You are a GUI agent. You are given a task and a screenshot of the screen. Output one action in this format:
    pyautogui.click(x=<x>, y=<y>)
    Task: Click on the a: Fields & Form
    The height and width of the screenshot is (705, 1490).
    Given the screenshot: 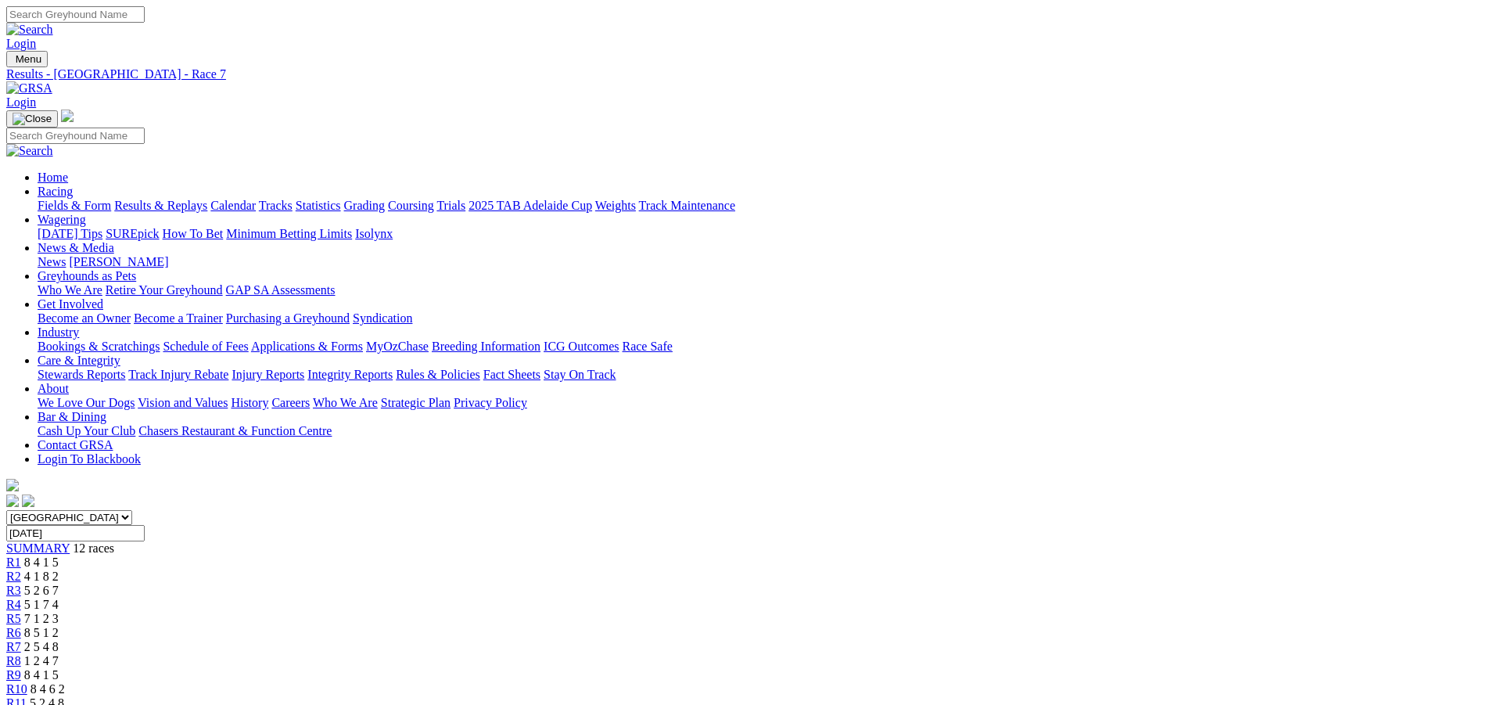 What is the action you would take?
    pyautogui.click(x=74, y=205)
    